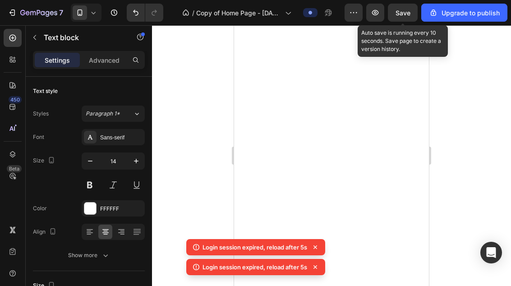  What do you see at coordinates (403, 13) in the screenshot?
I see `button: Save` at bounding box center [403, 13].